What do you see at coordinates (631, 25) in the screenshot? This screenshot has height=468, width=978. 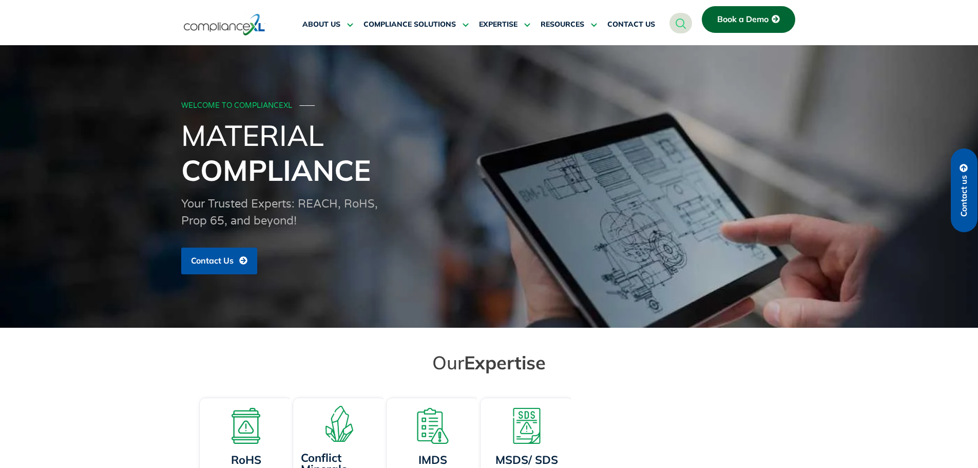 I see `span: CONTACT US` at bounding box center [631, 25].